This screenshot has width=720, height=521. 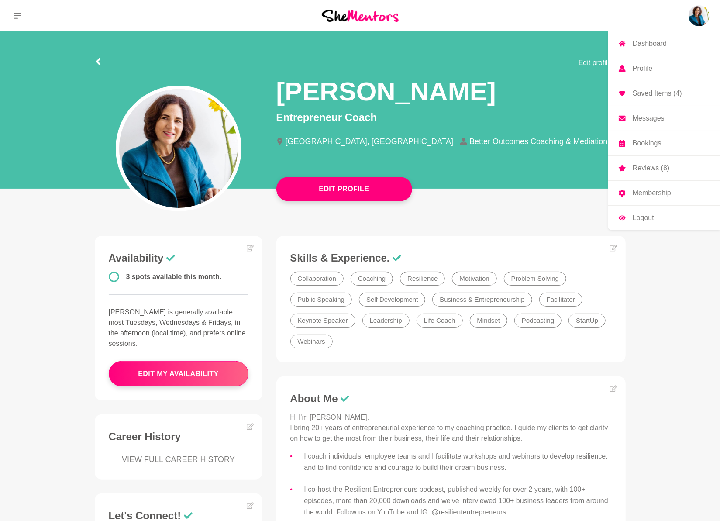 I want to click on a: Dashboard, so click(x=664, y=44).